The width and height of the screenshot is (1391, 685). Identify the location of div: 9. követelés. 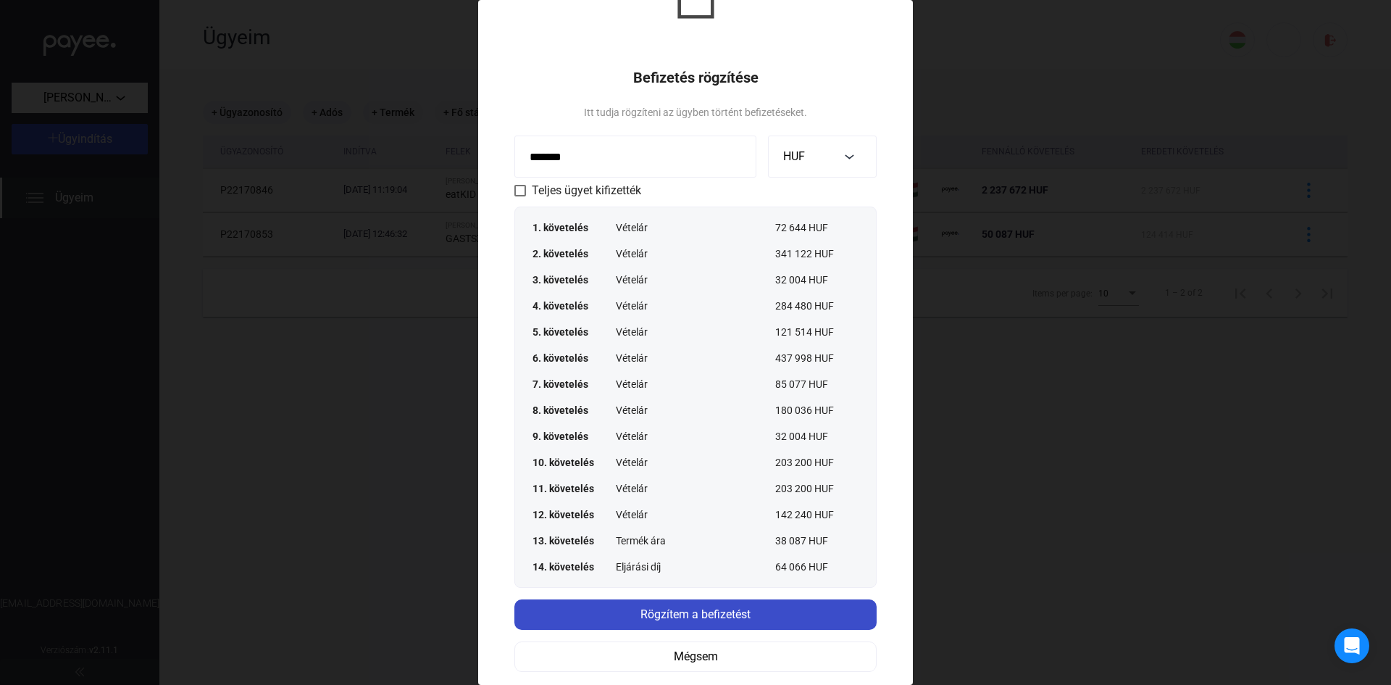
(574, 436).